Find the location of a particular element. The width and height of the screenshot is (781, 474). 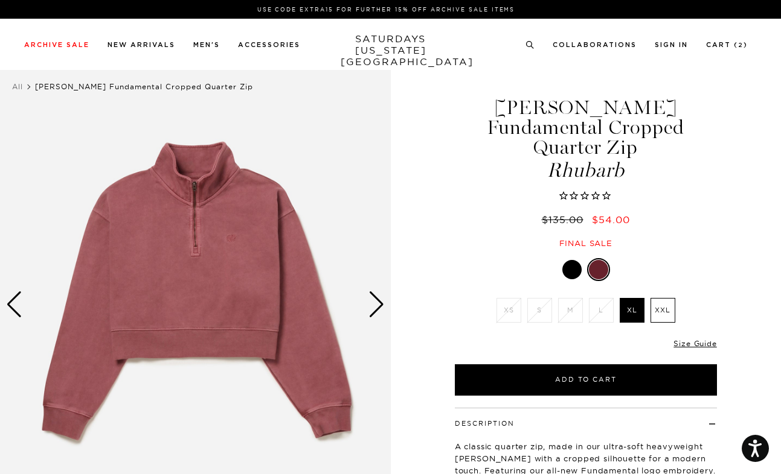

button: Add to Cart is located at coordinates (586, 380).